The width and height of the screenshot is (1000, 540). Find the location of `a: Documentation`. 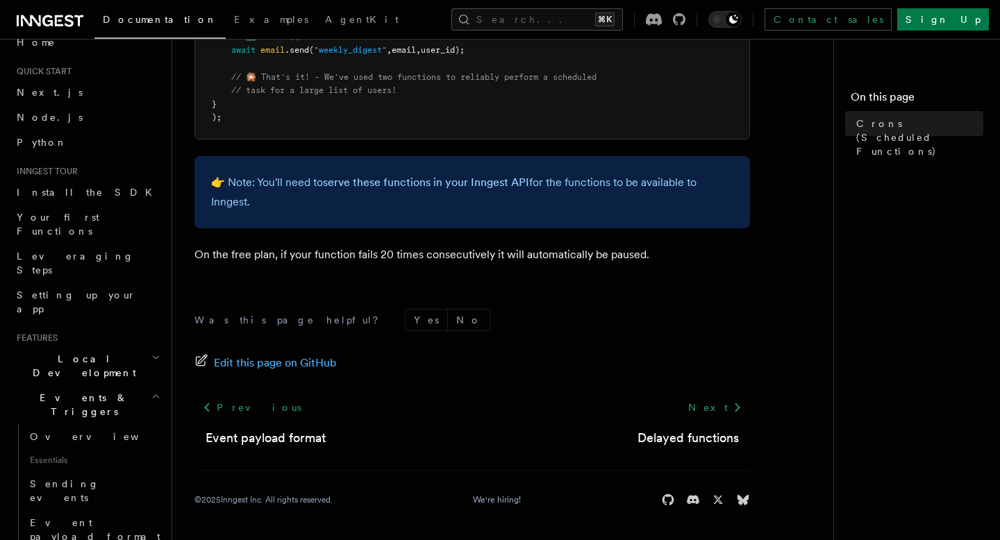

a: Documentation is located at coordinates (160, 22).